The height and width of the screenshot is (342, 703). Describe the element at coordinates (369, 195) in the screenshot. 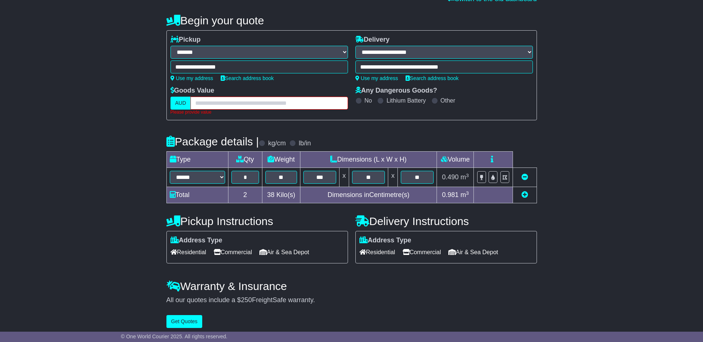

I see `td: Dimensions in Centimetre(s)` at that location.